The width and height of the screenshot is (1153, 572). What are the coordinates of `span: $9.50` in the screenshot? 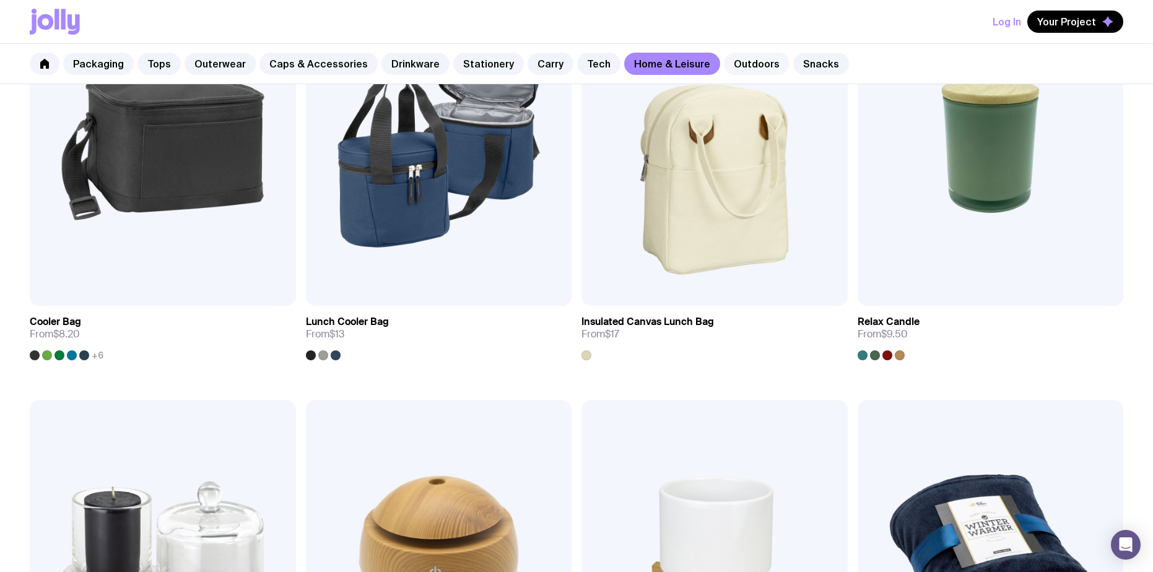 It's located at (894, 334).